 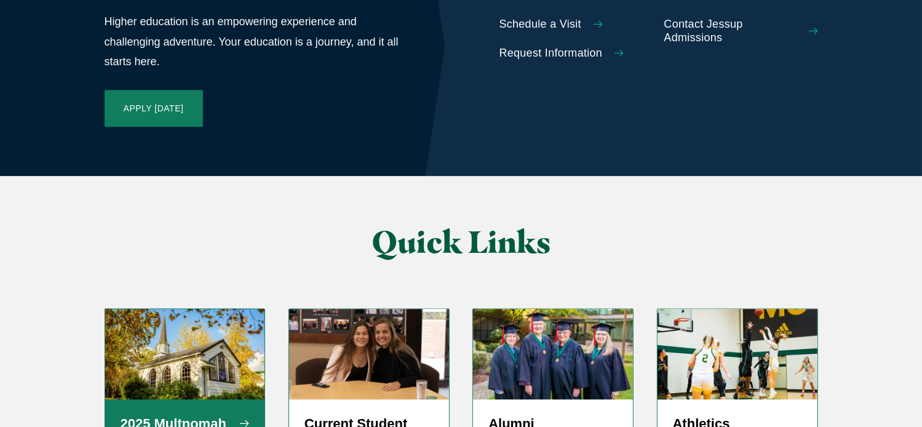 What do you see at coordinates (551, 54) in the screenshot?
I see `span: Request Information` at bounding box center [551, 54].